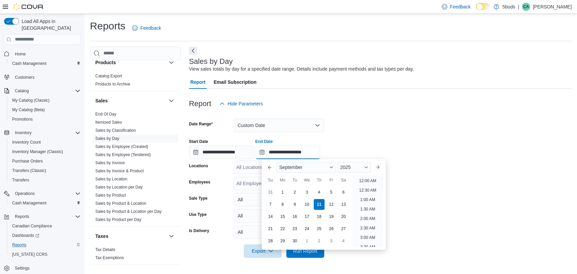 Image resolution: width=577 pixels, height=274 pixels. Describe the element at coordinates (22, 268) in the screenshot. I see `a: Settings` at that location.